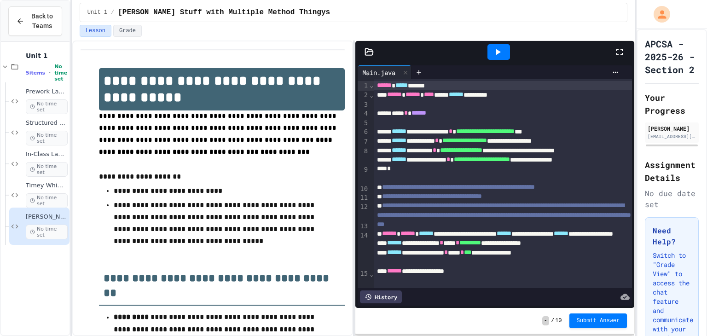 This screenshot has width=707, height=336. I want to click on div: 11, so click(363, 198).